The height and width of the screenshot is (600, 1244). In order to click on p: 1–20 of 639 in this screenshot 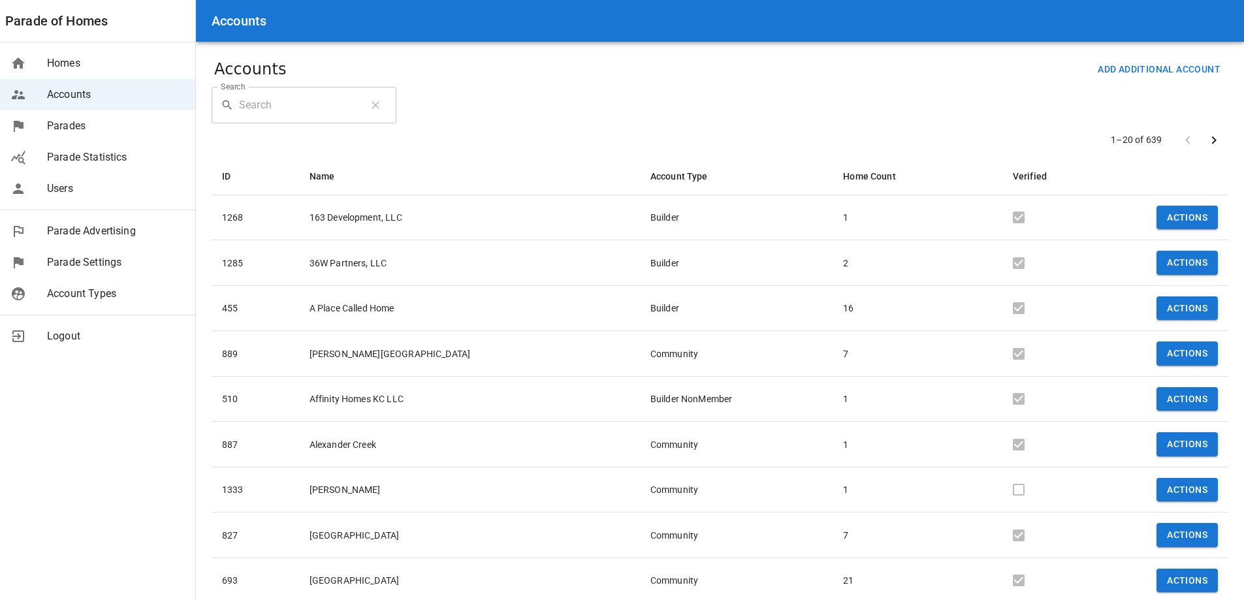, I will do `click(1136, 140)`.